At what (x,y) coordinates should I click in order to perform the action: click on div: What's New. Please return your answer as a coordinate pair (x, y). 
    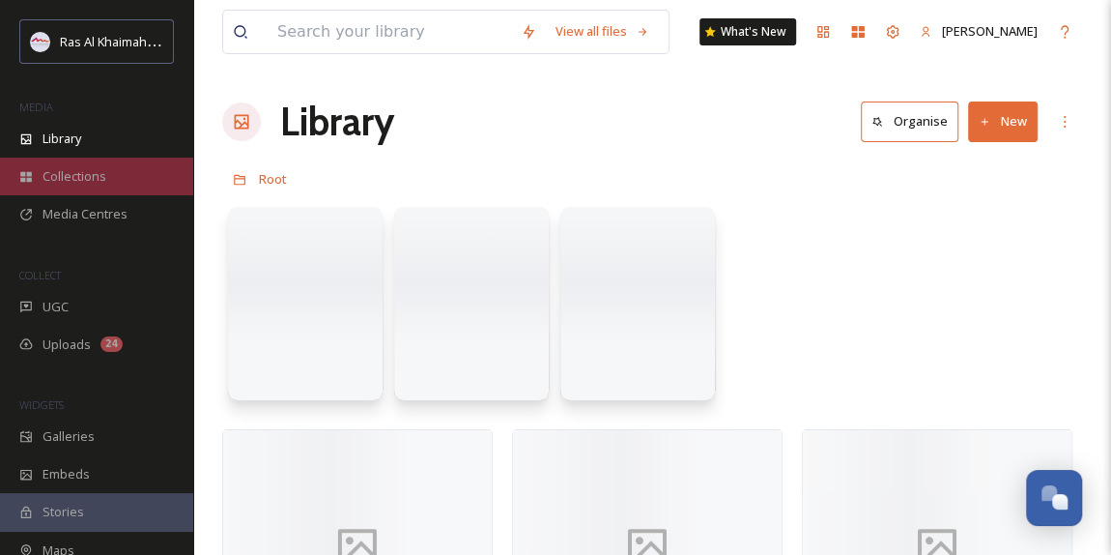
    Looking at the image, I should click on (748, 32).